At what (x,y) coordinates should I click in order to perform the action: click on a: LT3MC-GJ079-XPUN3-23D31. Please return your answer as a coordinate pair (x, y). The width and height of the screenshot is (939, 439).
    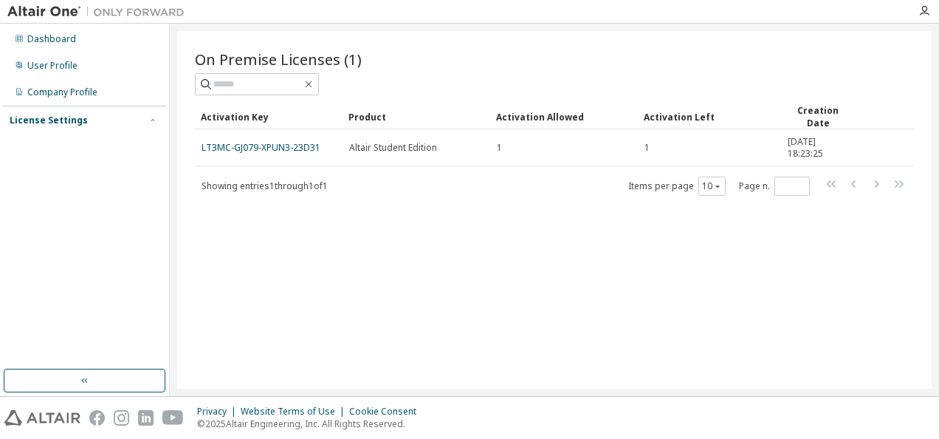
    Looking at the image, I should click on (261, 147).